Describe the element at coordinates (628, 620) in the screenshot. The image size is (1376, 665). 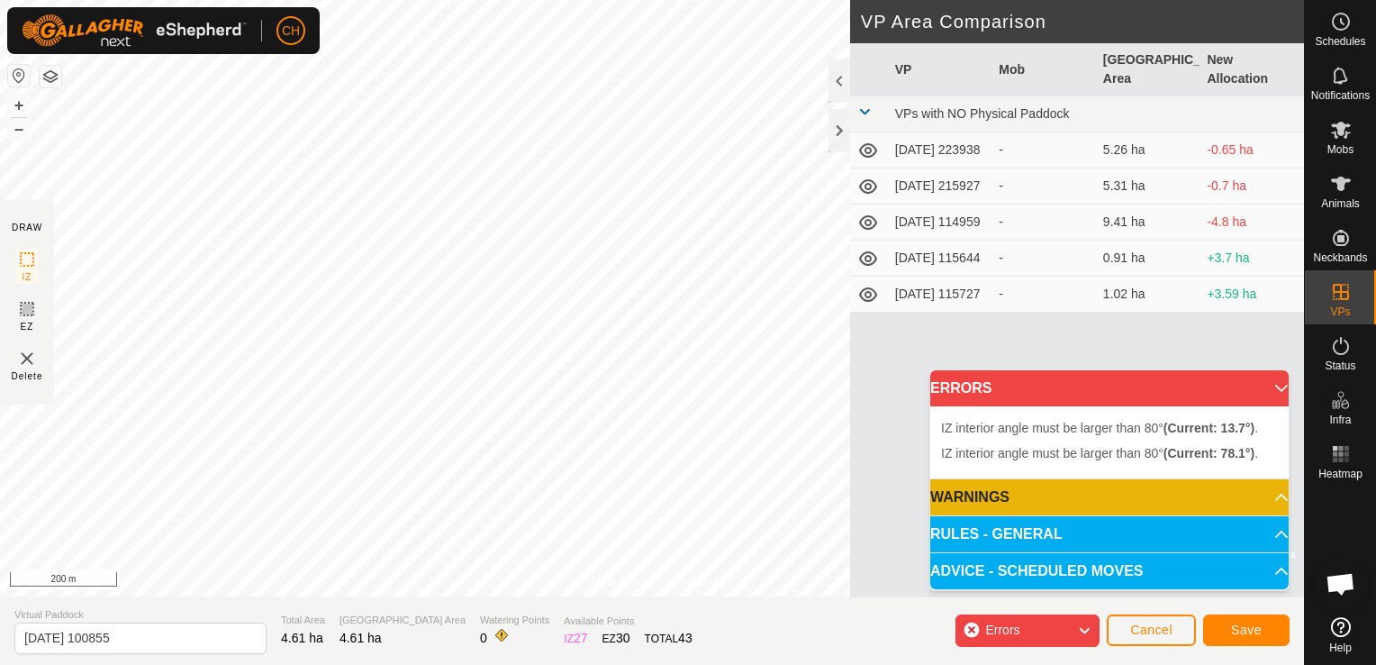
I see `span: Available Points` at that location.